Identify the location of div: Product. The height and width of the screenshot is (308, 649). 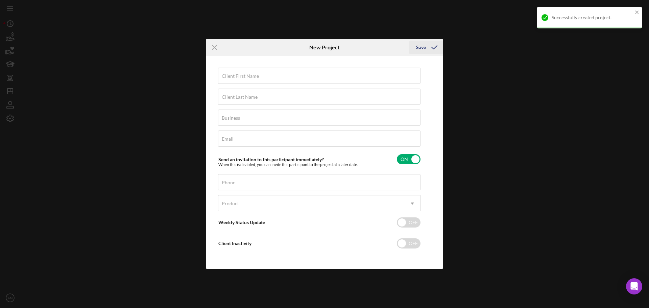
(230, 203).